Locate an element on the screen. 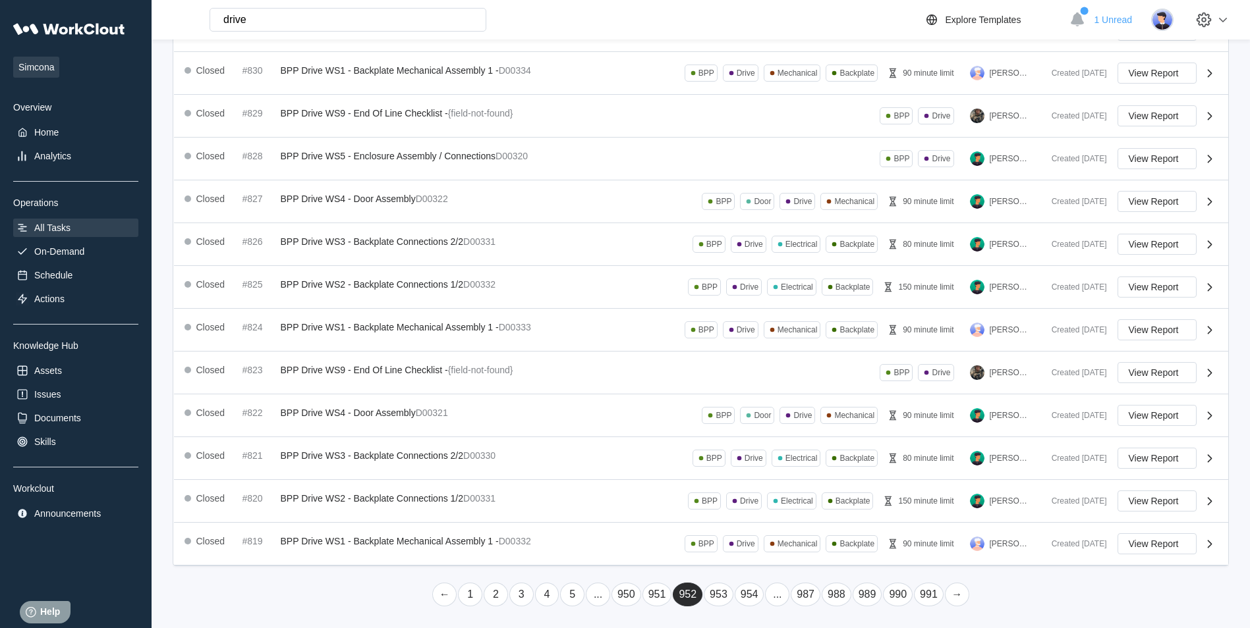 The image size is (1250, 628). div: Analytics is located at coordinates (53, 156).